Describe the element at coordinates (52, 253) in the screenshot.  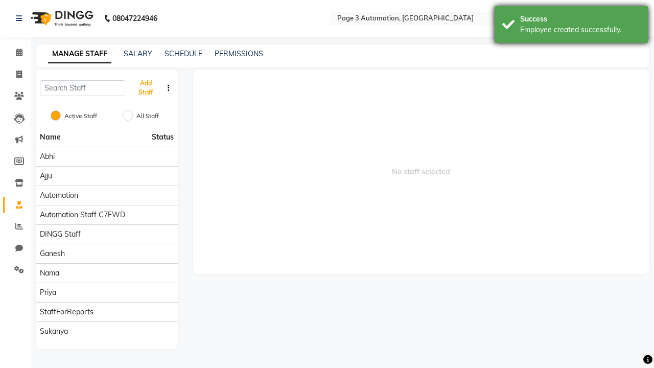
I see `span: Ganesh` at that location.